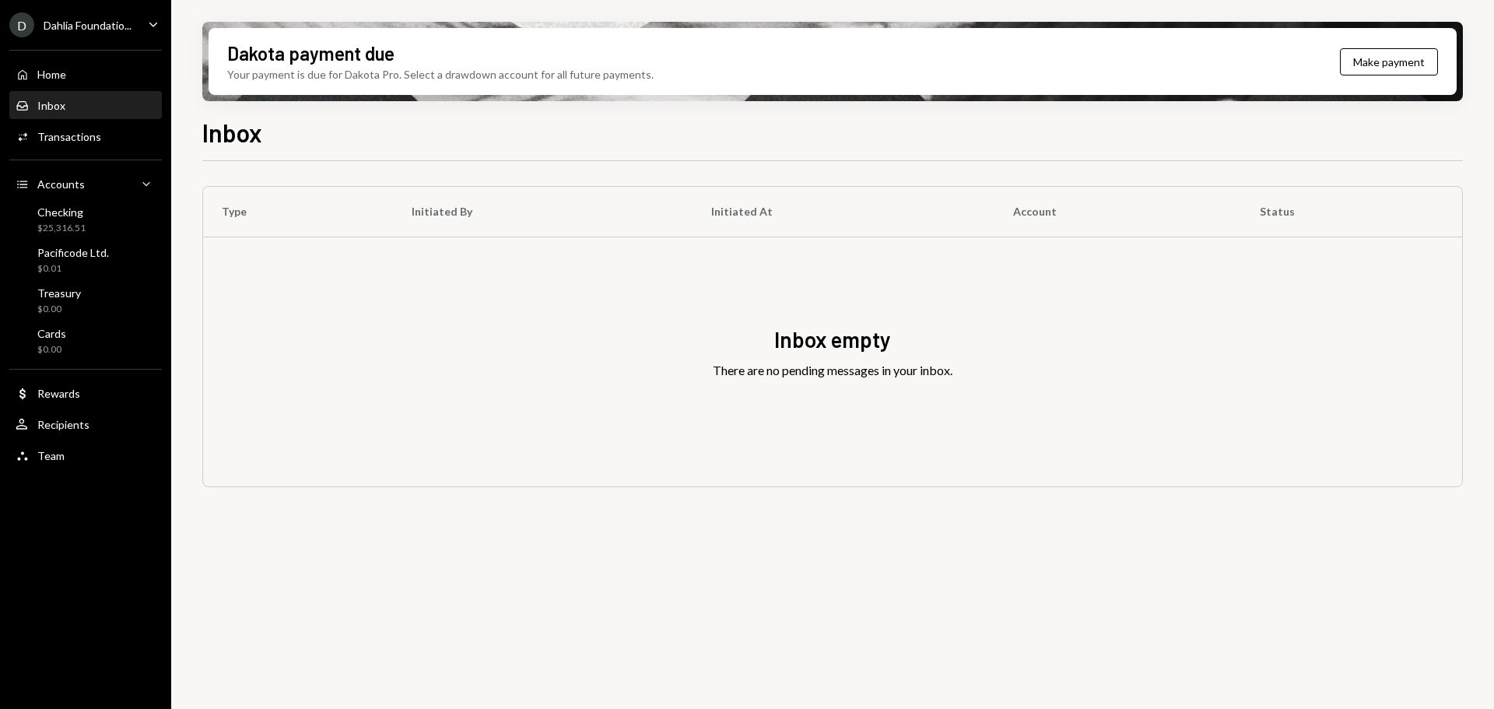 Image resolution: width=1494 pixels, height=709 pixels. I want to click on div: Recipients, so click(63, 424).